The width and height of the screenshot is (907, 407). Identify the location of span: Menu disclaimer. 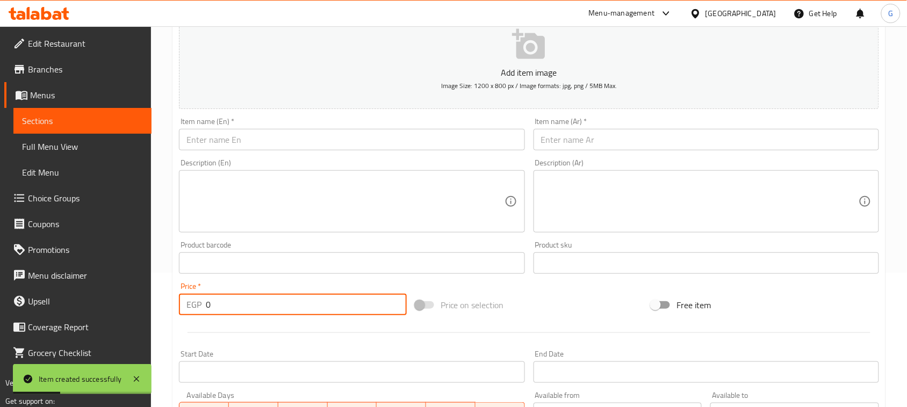
(85, 276).